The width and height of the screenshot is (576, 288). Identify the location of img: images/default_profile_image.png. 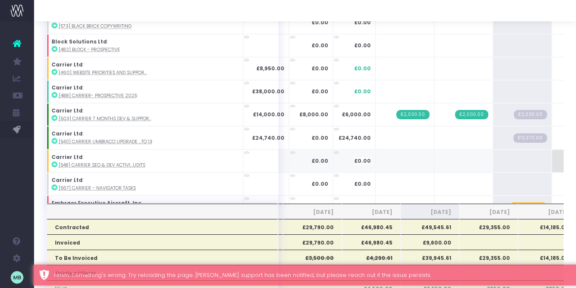
(17, 277).